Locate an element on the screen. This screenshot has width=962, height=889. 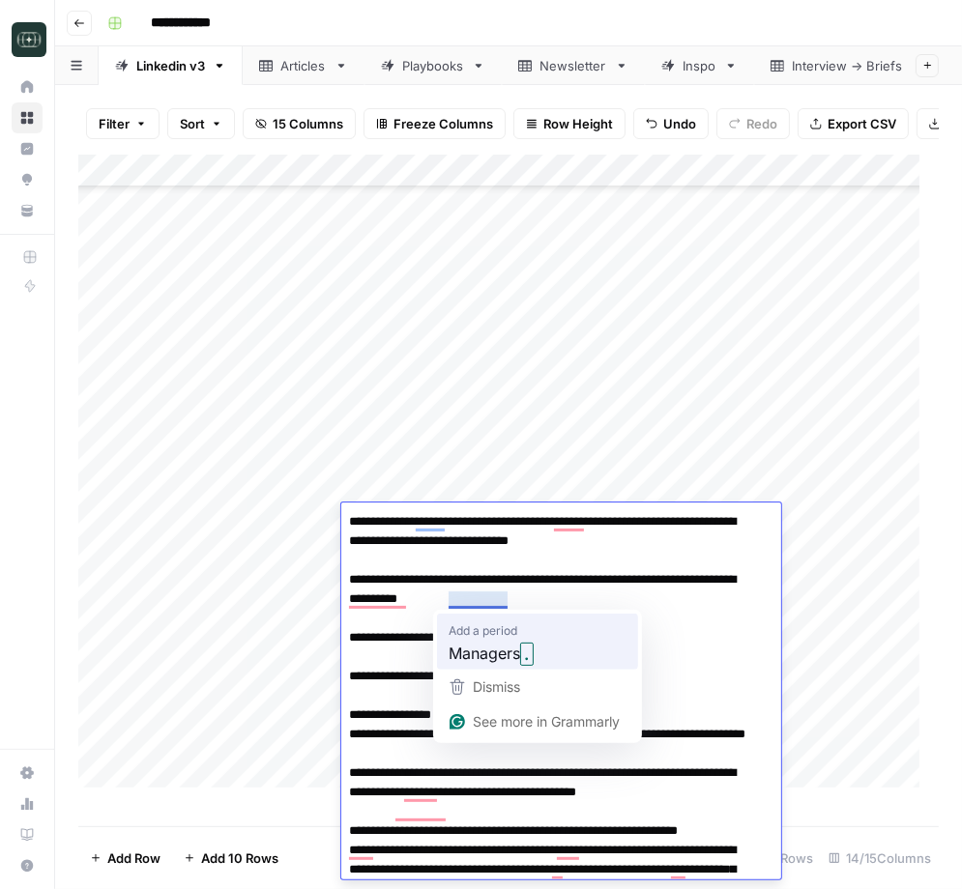
a: Insights is located at coordinates (27, 149).